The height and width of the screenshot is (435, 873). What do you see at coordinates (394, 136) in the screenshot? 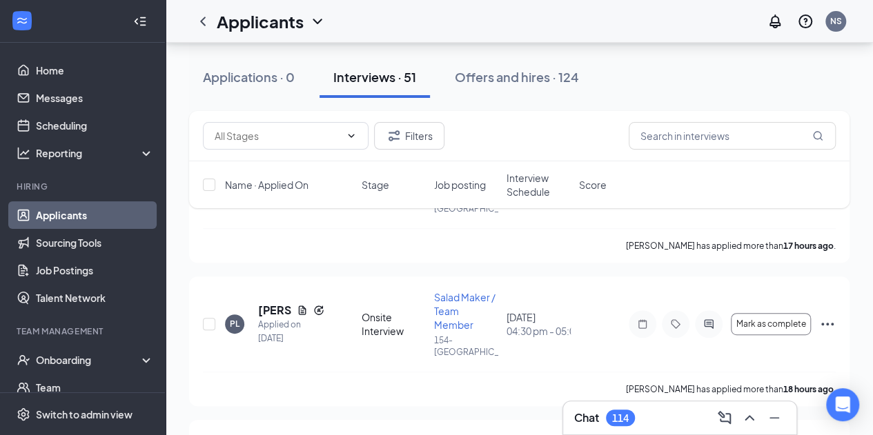
I see `svg: Filter` at bounding box center [394, 136].